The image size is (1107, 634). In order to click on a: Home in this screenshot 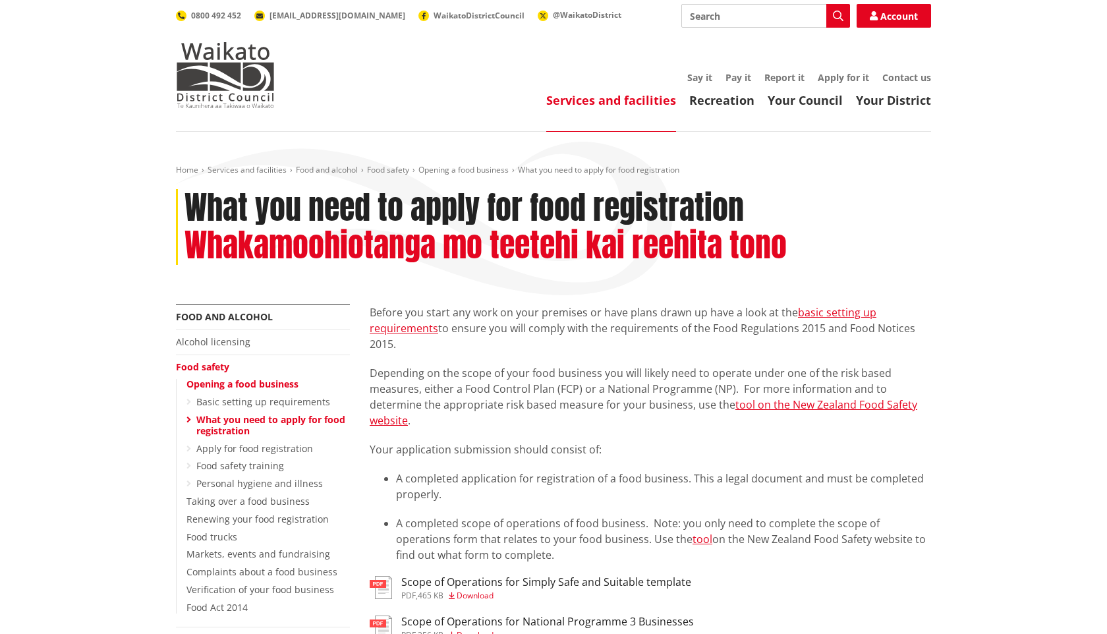, I will do `click(187, 169)`.